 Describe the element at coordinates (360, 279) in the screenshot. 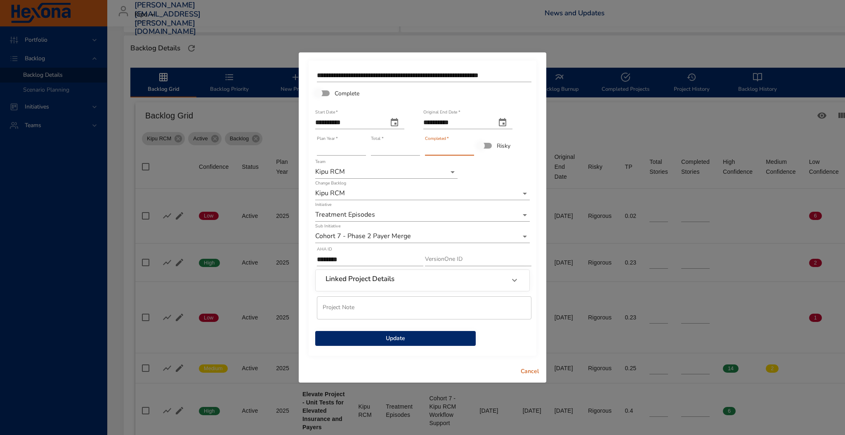

I see `h6: Linked Project Details` at that location.